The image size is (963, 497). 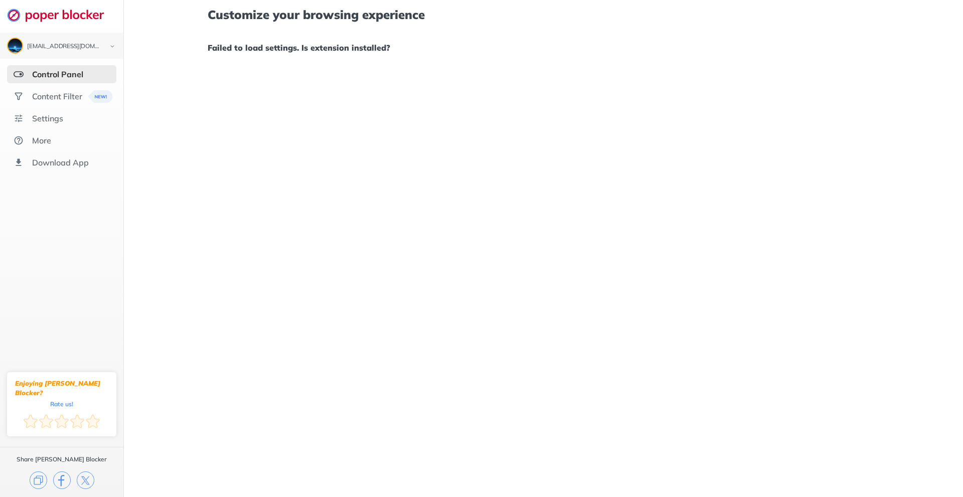 What do you see at coordinates (60, 162) in the screenshot?
I see `div: Download App` at bounding box center [60, 162].